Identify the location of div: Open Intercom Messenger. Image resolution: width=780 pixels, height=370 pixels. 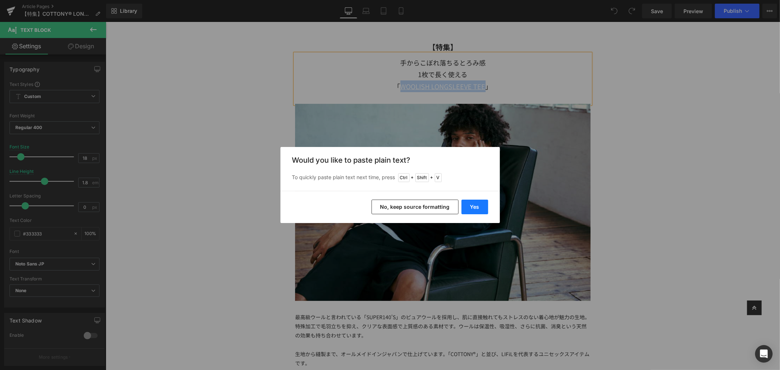
(764, 354).